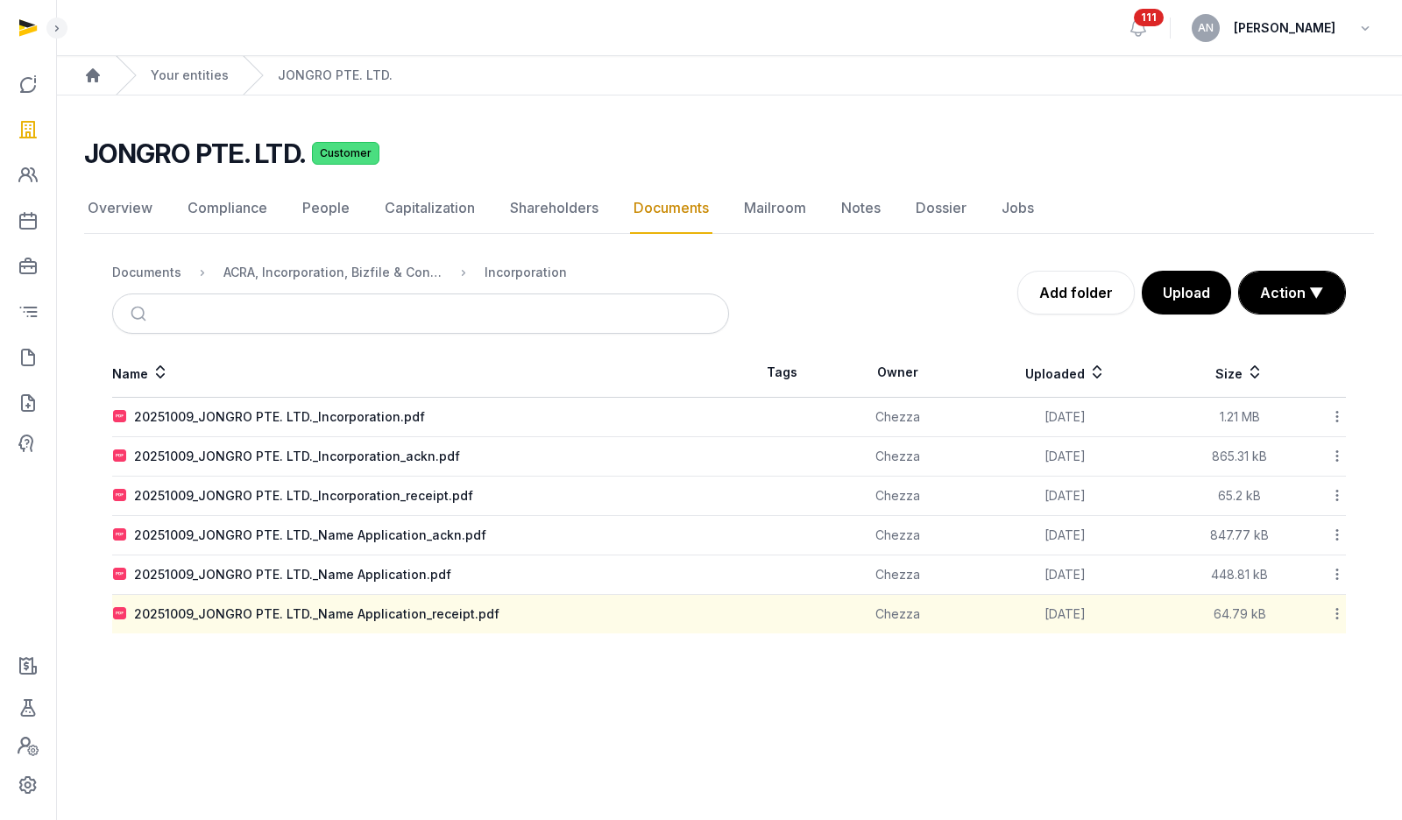 The width and height of the screenshot is (1402, 820). I want to click on th: Owner, so click(897, 372).